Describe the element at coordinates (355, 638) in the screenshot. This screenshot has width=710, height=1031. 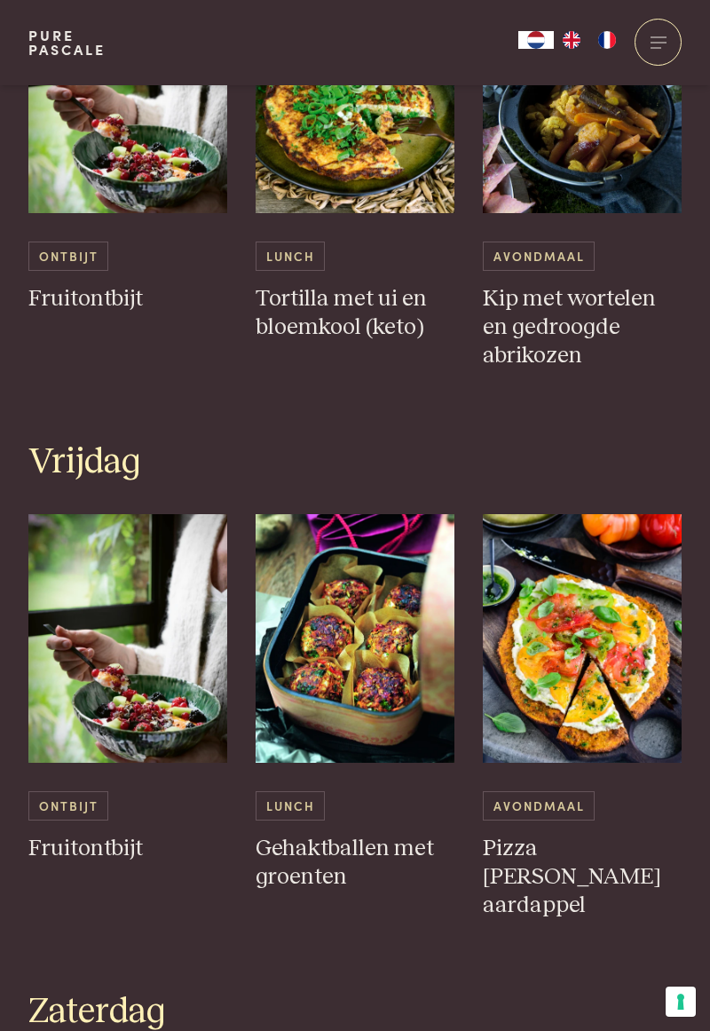
I see `img: Gehaktballen met groenten` at that location.